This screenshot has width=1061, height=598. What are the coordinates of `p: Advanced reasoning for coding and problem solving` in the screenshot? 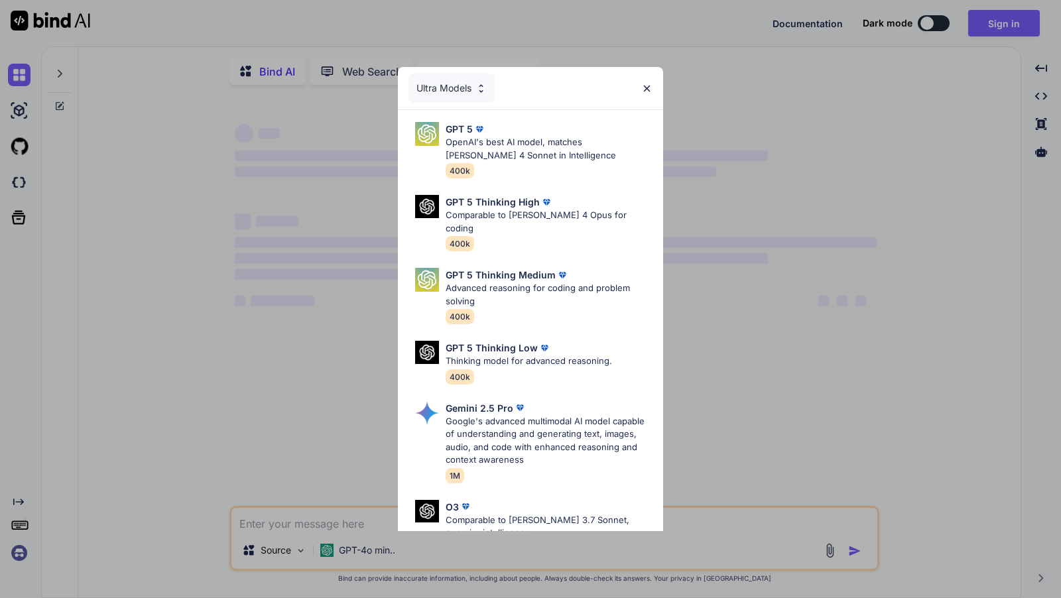 It's located at (549, 295).